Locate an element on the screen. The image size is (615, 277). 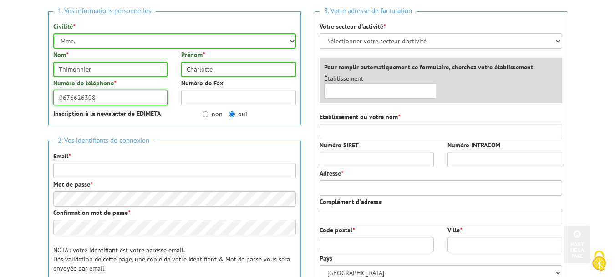
input: oui is located at coordinates (232, 114).